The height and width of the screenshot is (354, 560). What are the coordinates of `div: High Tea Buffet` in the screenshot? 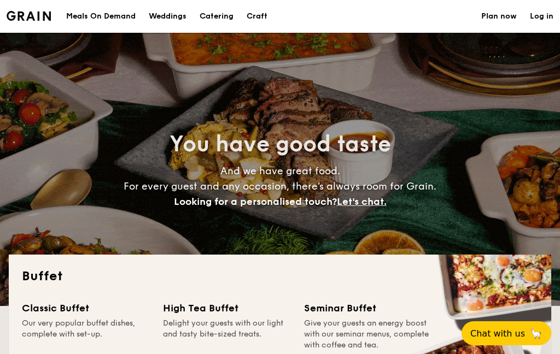 It's located at (227, 309).